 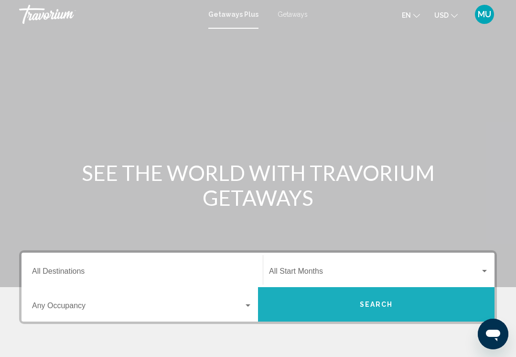 What do you see at coordinates (442, 15) in the screenshot?
I see `span: USD` at bounding box center [442, 15].